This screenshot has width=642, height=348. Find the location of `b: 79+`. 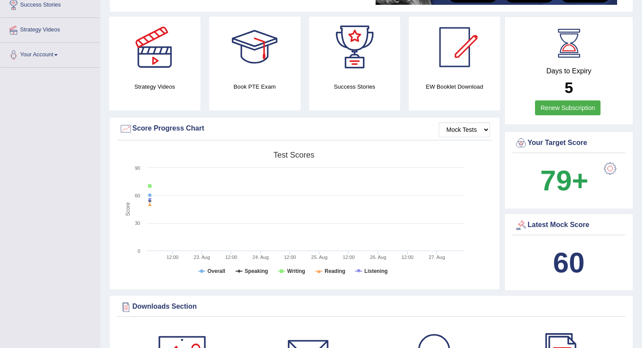

b: 79+ is located at coordinates (565, 180).